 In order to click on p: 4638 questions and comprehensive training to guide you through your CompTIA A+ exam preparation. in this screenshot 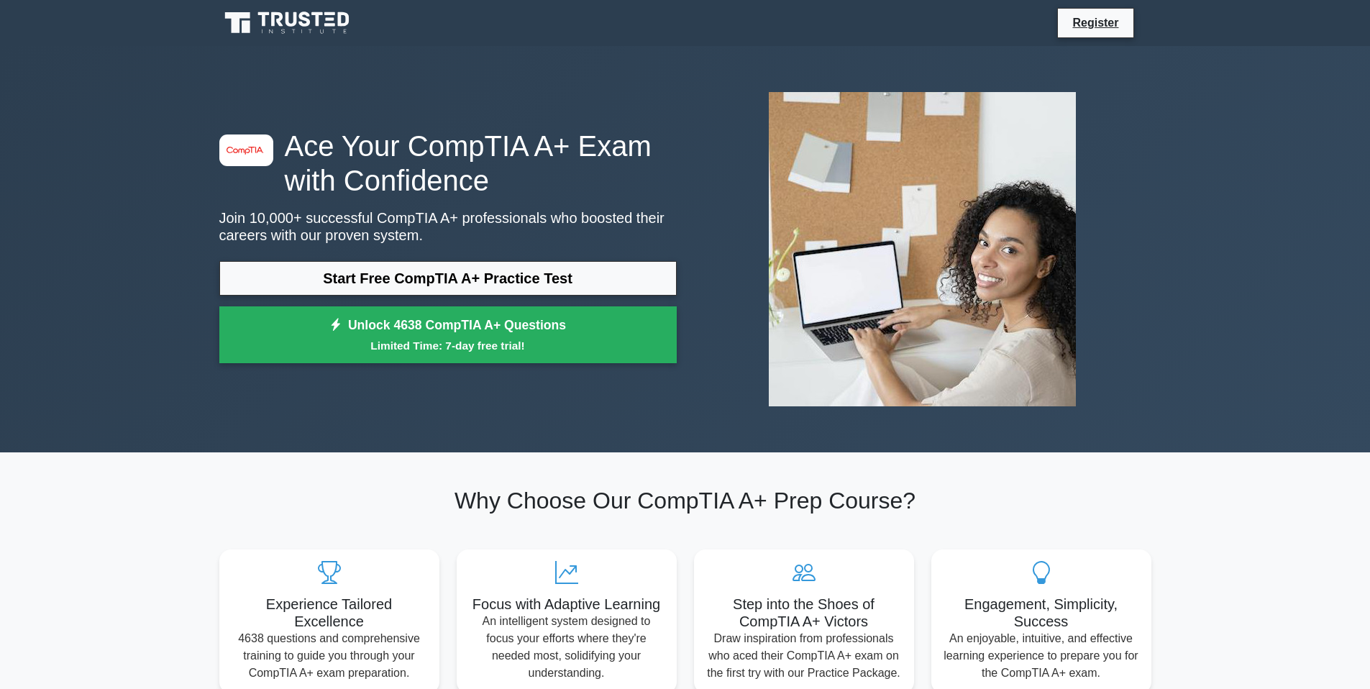, I will do `click(329, 656)`.